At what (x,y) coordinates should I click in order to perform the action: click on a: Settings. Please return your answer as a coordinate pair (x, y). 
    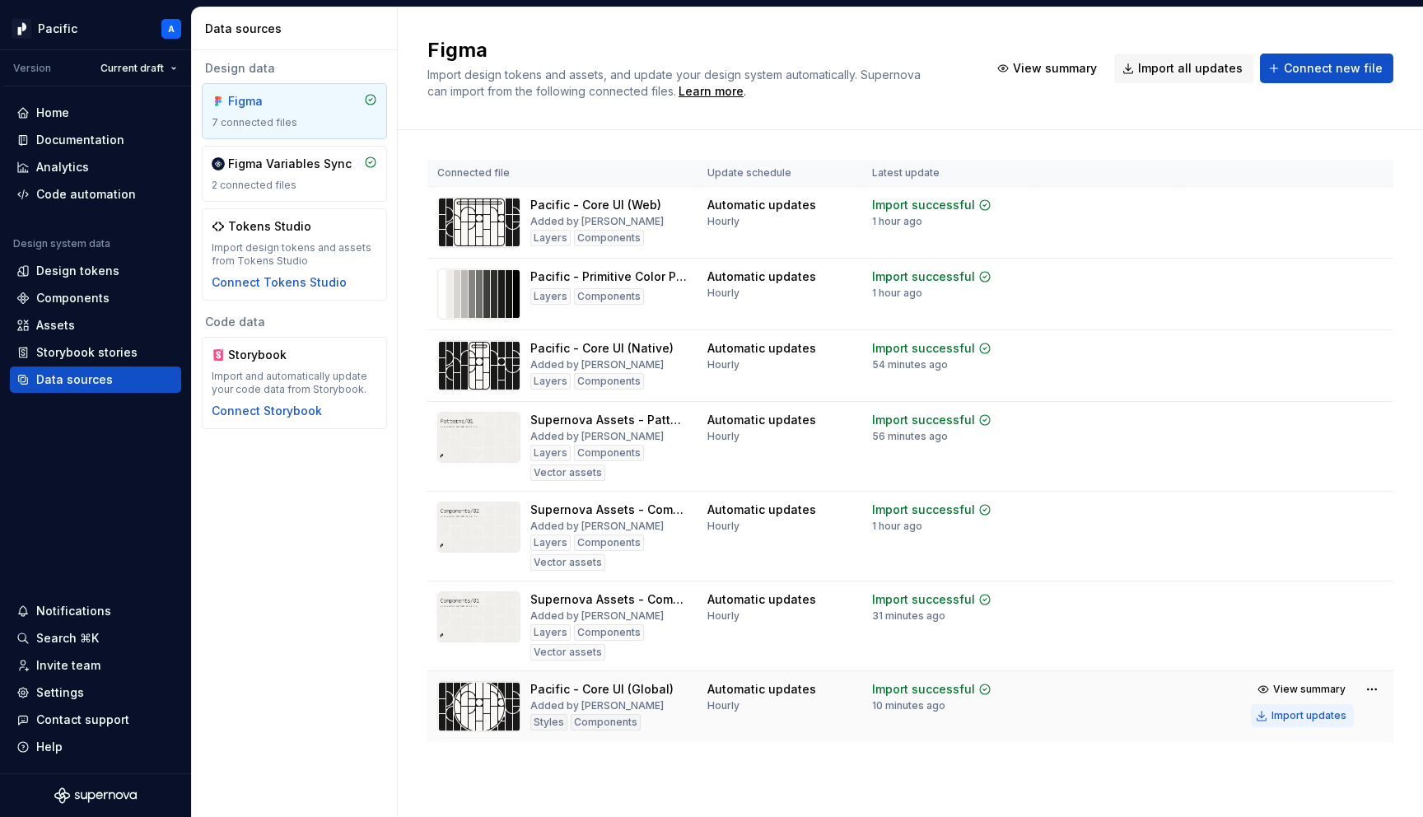
    Looking at the image, I should click on (96, 693).